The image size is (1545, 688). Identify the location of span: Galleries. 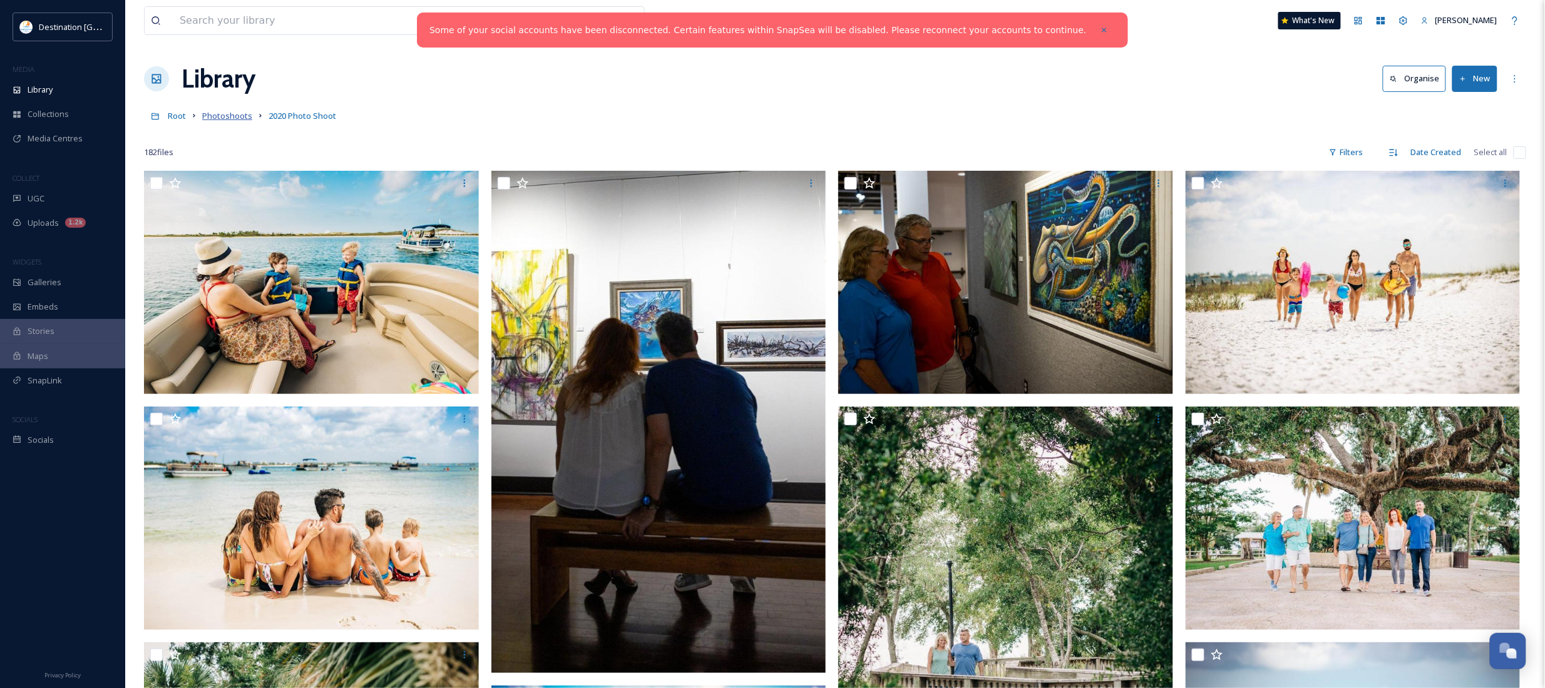
(44, 282).